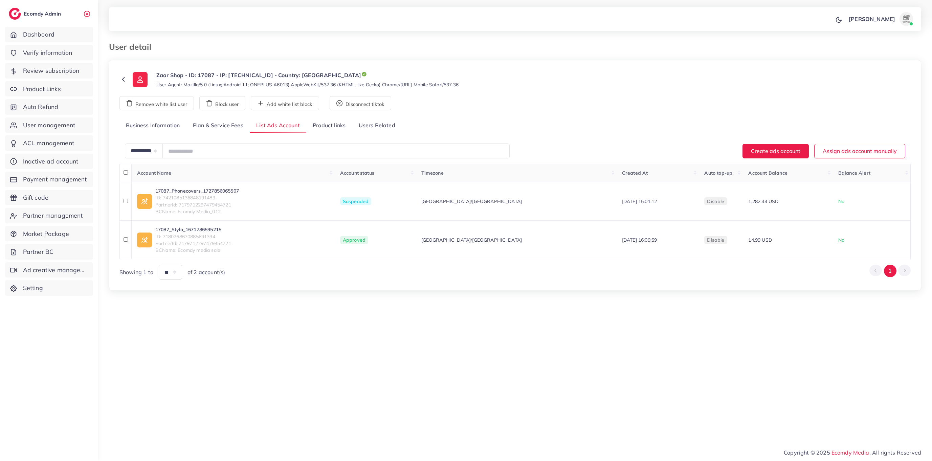 The width and height of the screenshot is (932, 461). What do you see at coordinates (895, 453) in the screenshot?
I see `span: , All rights Reserved` at bounding box center [895, 453].